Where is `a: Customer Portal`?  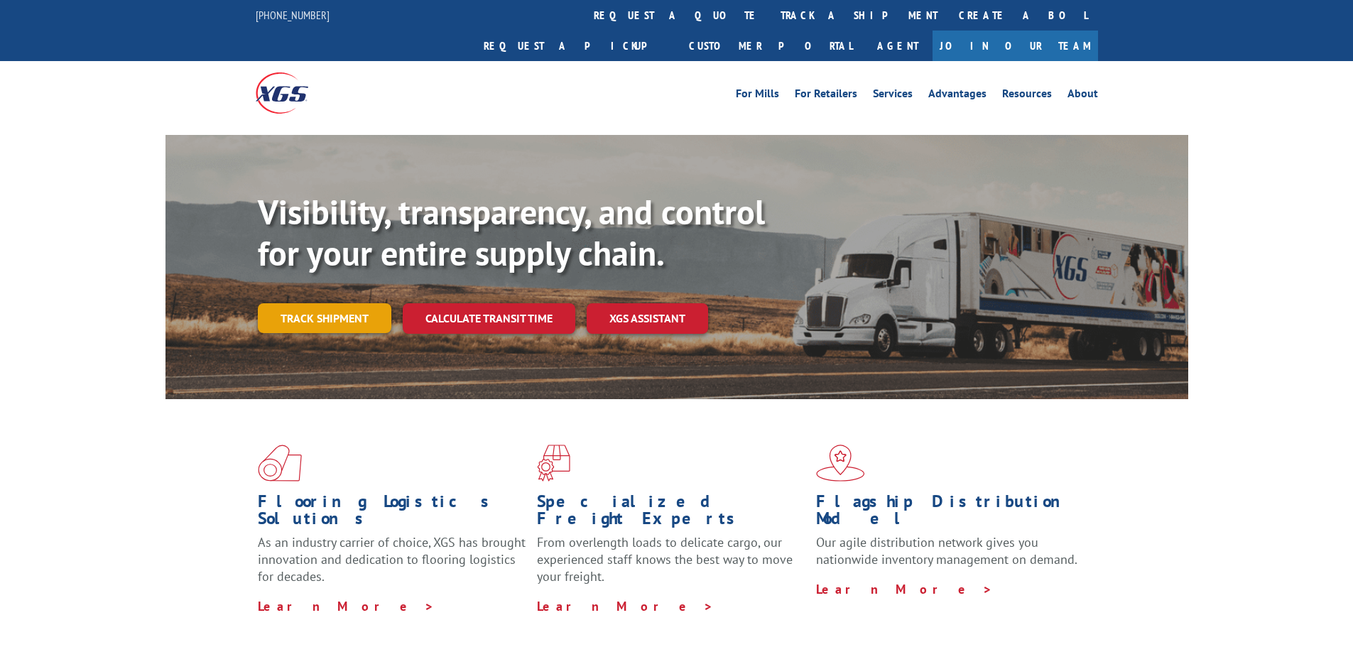
a: Customer Portal is located at coordinates (771, 45).